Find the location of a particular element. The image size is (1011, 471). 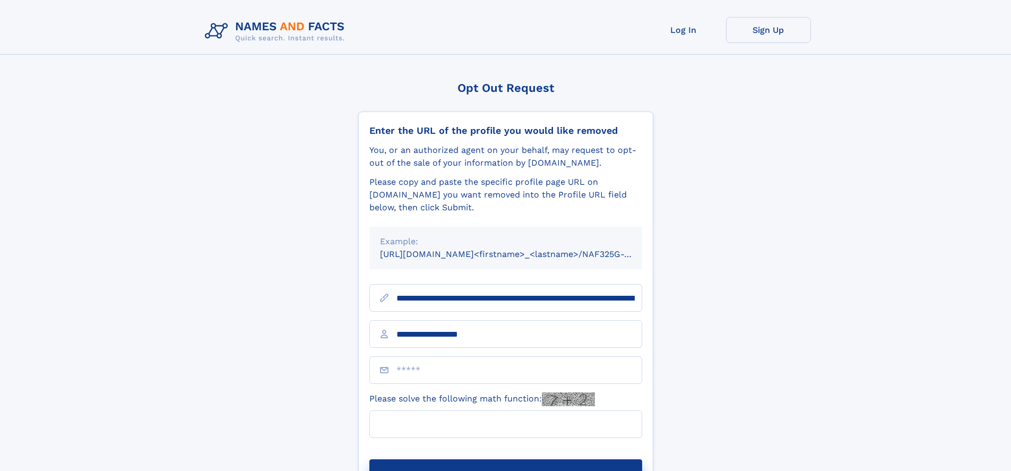

label: Please solve the following math function: is located at coordinates (482, 399).